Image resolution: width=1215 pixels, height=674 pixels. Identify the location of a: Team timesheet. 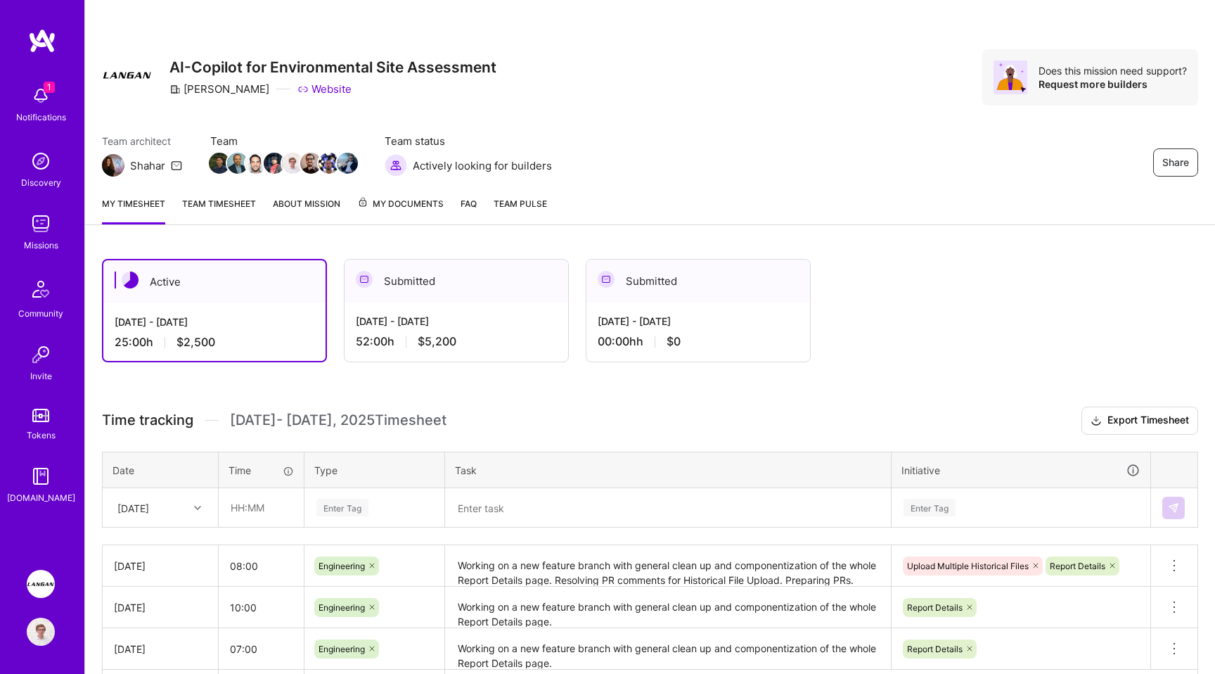
(219, 210).